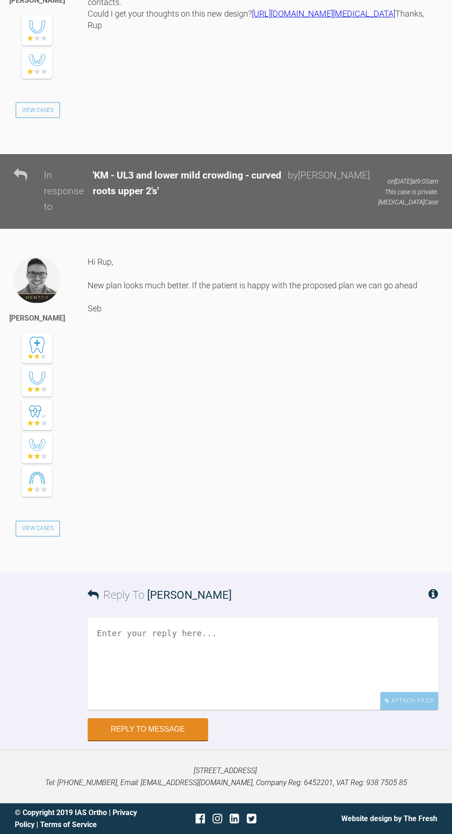  Describe the element at coordinates (409, 701) in the screenshot. I see `div: Attach Files` at that location.